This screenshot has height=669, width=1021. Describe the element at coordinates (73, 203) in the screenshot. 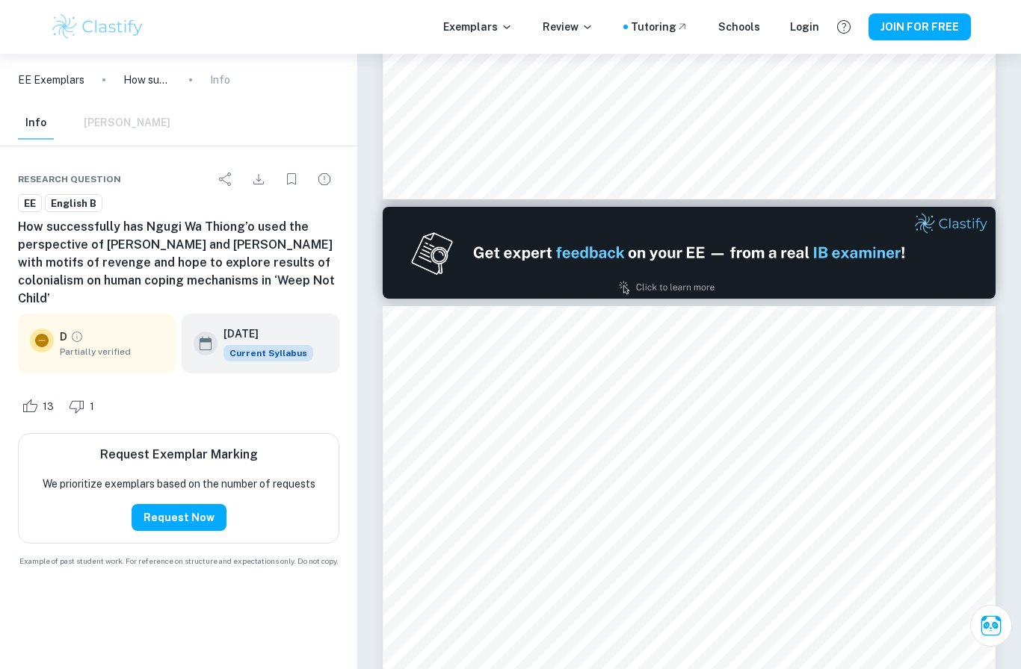

I see `a: English B` at that location.